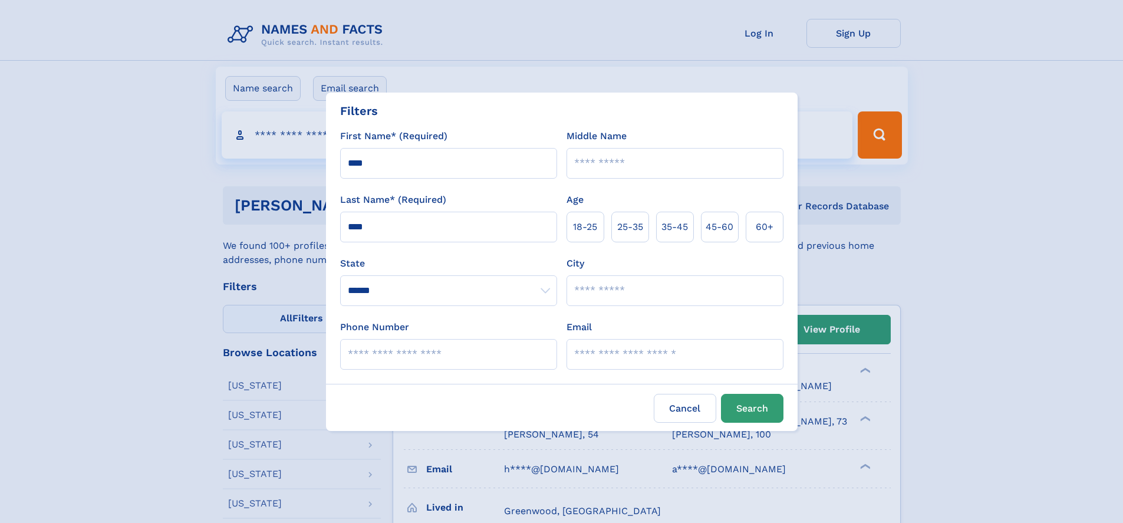 The image size is (1123, 523). What do you see at coordinates (359, 111) in the screenshot?
I see `div: Filters` at bounding box center [359, 111].